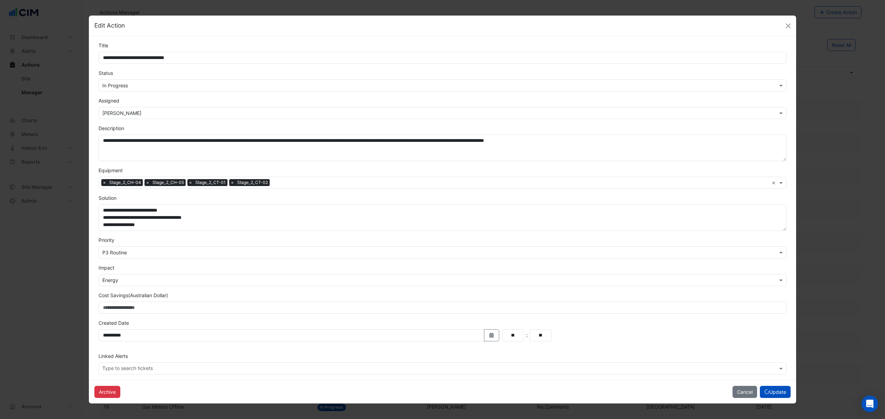  Describe the element at coordinates (127, 369) in the screenshot. I see `div: Type to search tickets` at that location.